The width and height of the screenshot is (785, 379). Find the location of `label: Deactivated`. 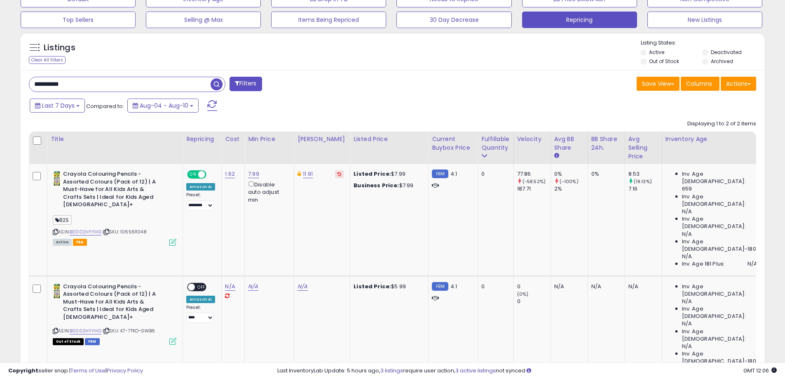

label: Deactivated is located at coordinates (726, 52).